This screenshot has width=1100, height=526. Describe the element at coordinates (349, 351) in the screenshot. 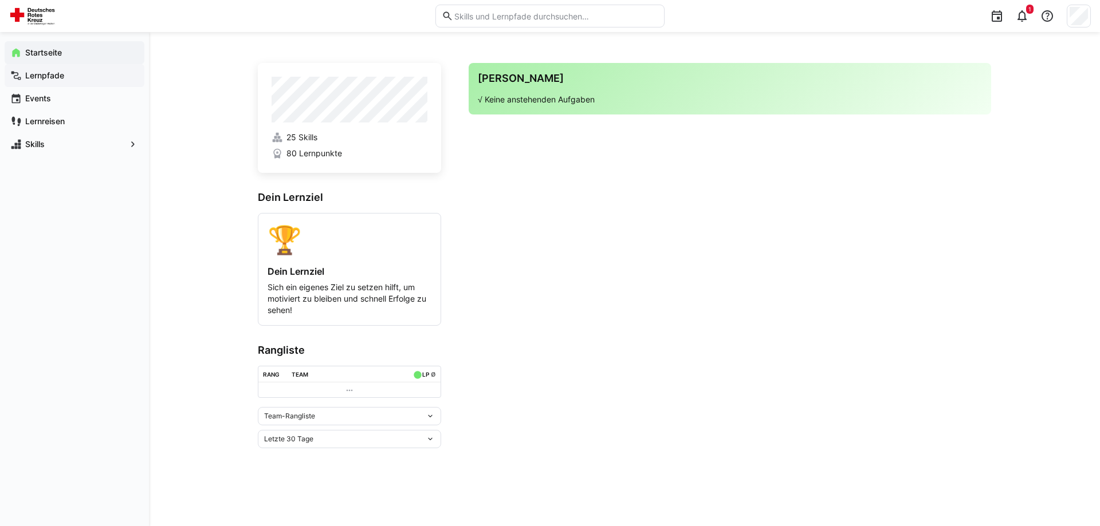

I see `h3: Rangliste` at that location.